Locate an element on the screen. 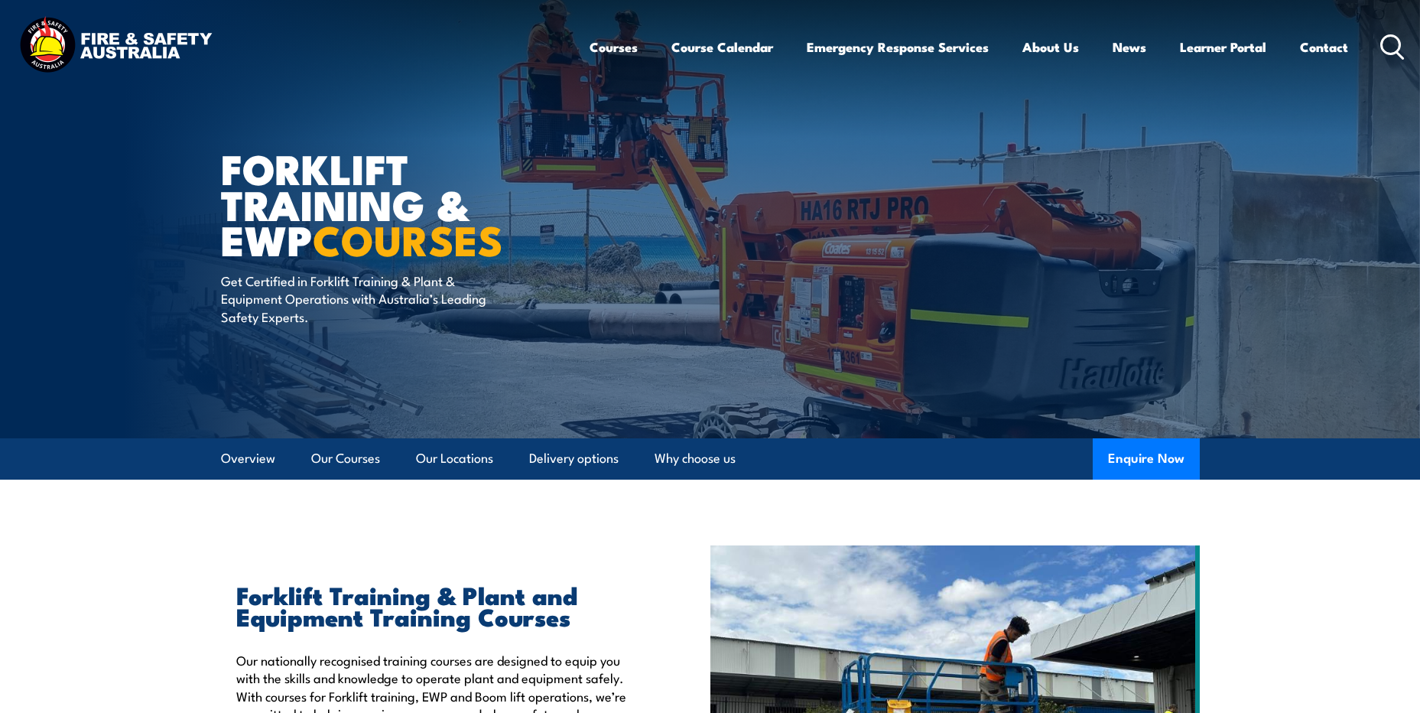  a: Our Locations is located at coordinates (454, 458).